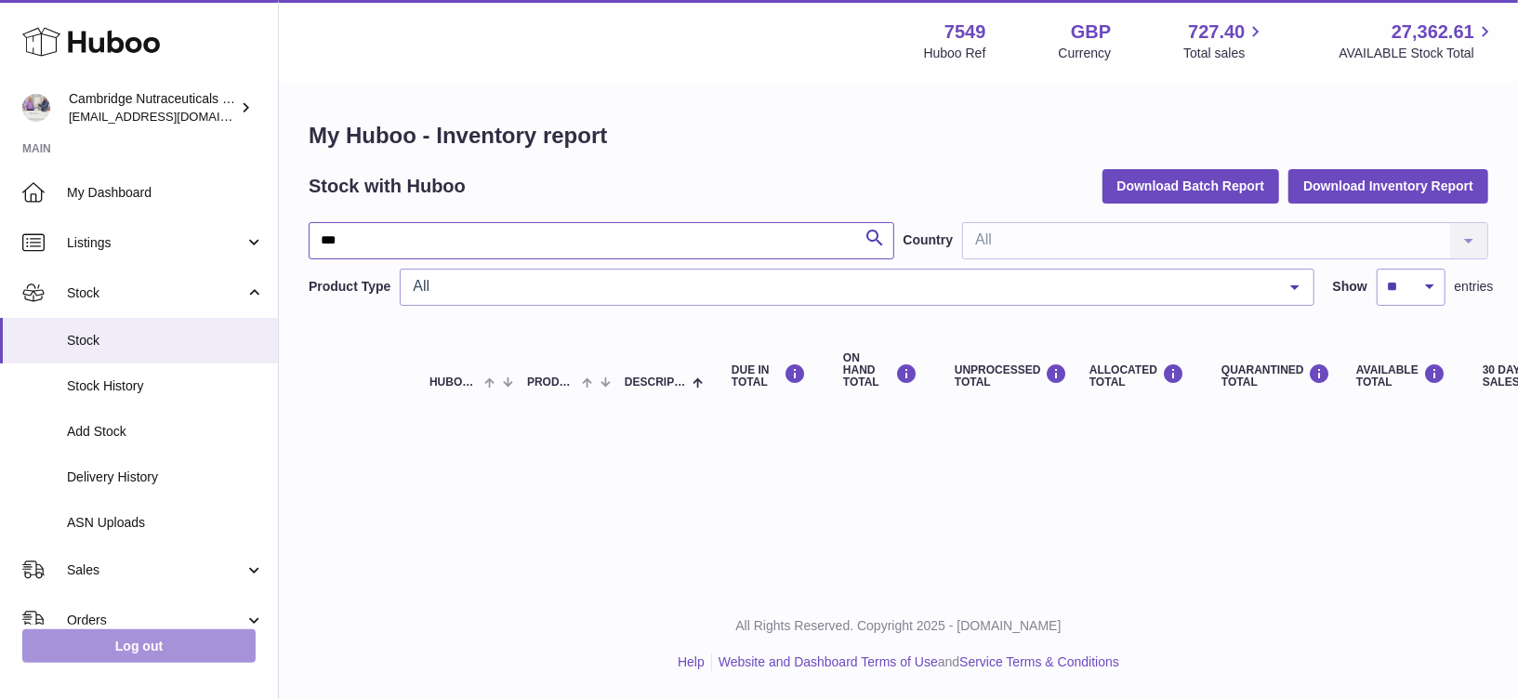 This screenshot has height=699, width=1518. Describe the element at coordinates (1090, 32) in the screenshot. I see `strong: GBP` at that location.